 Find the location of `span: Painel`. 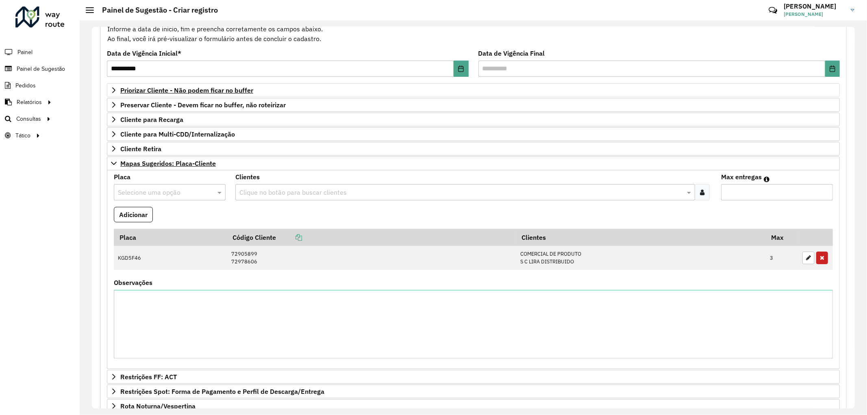

span: Painel is located at coordinates (25, 52).